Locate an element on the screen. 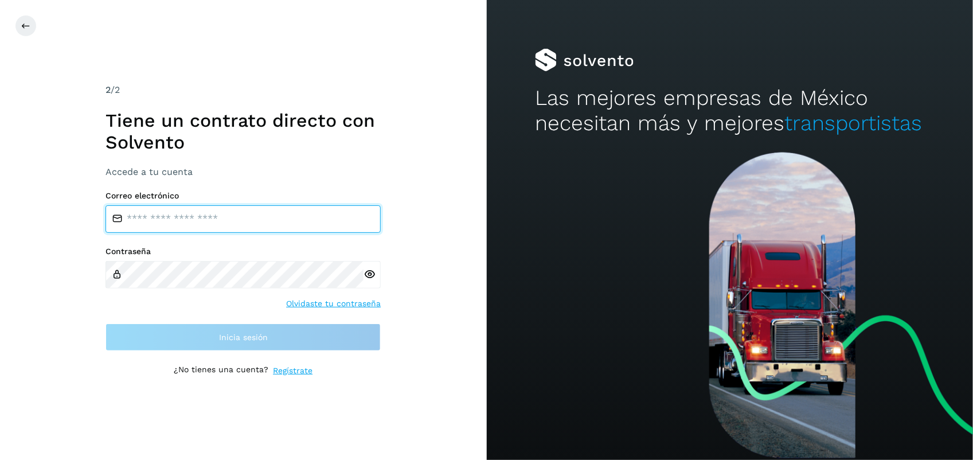 The width and height of the screenshot is (973, 460). p: ¿No tienes una cuenta? is located at coordinates (221, 371).